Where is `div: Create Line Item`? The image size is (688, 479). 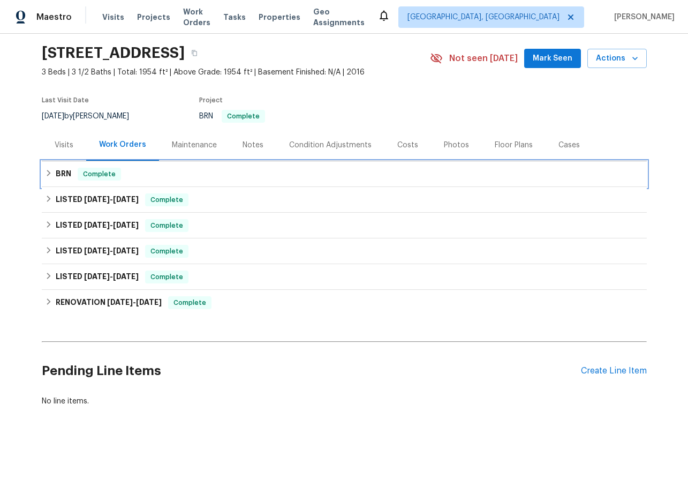
div: Create Line Item is located at coordinates (613, 370).